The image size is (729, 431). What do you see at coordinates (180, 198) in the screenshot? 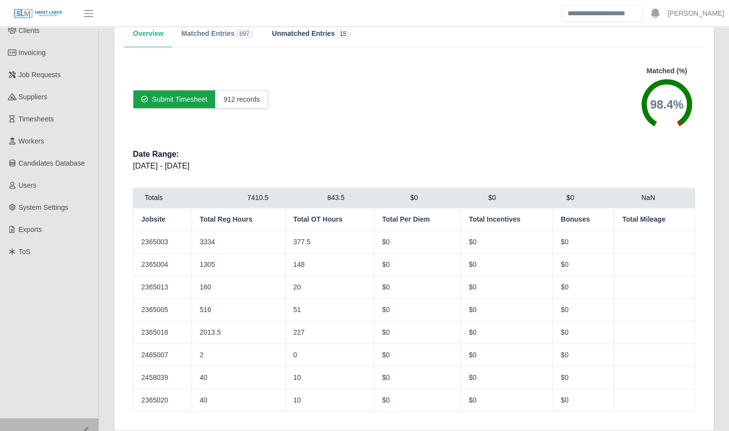
I see `div: Totals` at bounding box center [180, 198].